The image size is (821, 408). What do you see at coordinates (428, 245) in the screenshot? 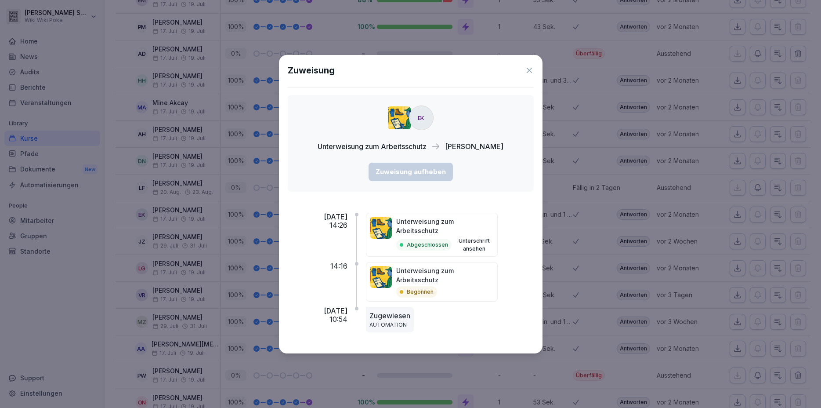
I see `p: Abgeschlossen` at bounding box center [428, 245].